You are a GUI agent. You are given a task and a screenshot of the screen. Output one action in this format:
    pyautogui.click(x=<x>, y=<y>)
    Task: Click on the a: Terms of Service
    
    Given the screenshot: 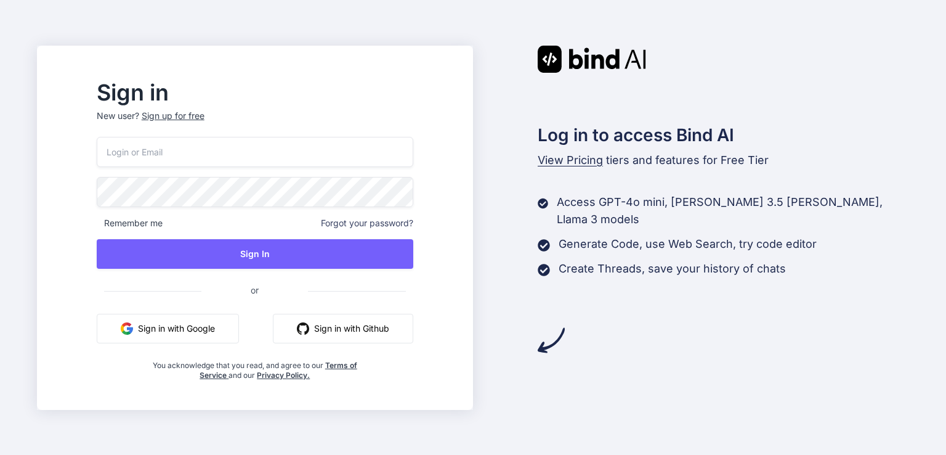 What is the action you would take?
    pyautogui.click(x=278, y=370)
    